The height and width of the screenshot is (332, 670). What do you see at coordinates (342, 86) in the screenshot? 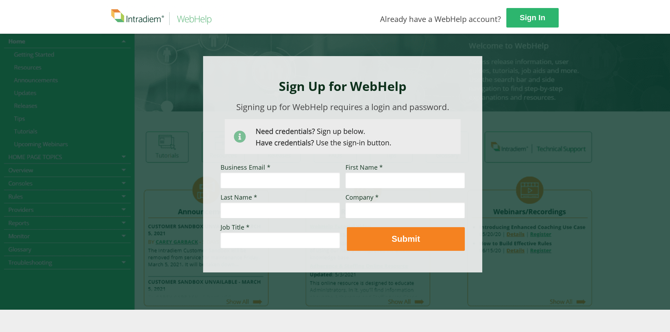
I see `strong: Sign Up for WebHelp` at bounding box center [342, 86].